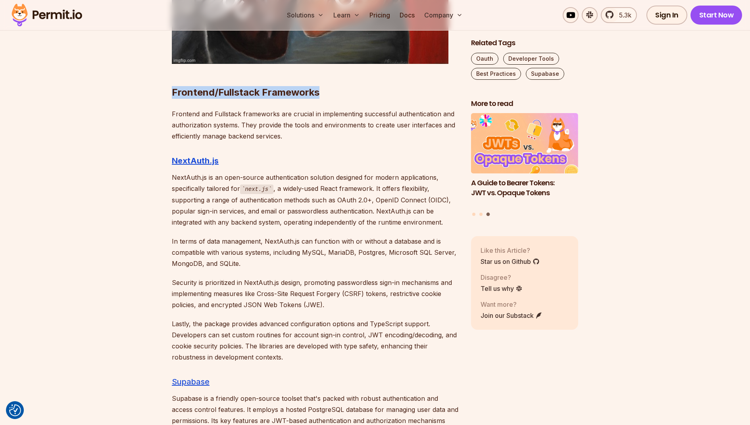 The image size is (750, 425). What do you see at coordinates (510, 262) in the screenshot?
I see `a: Star us on Github` at bounding box center [510, 262].